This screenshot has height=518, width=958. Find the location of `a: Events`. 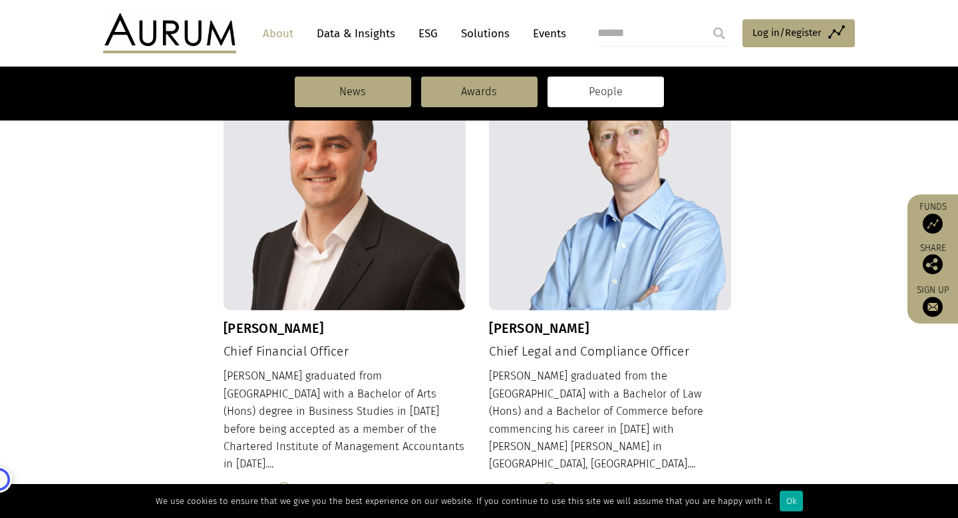

a: Events is located at coordinates (546, 33).